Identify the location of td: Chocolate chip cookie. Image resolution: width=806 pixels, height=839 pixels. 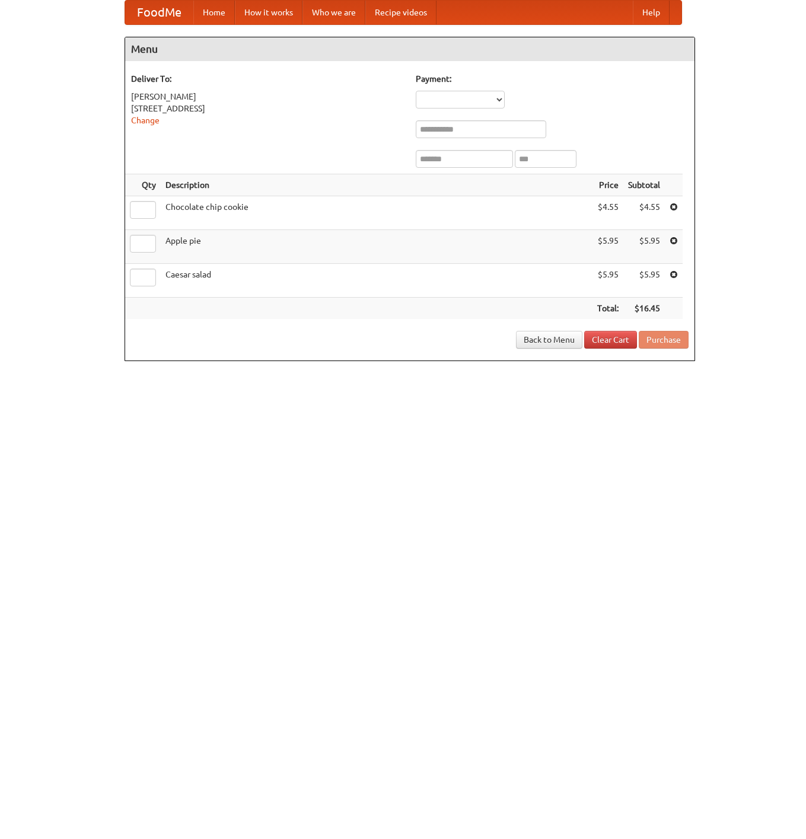
(377, 213).